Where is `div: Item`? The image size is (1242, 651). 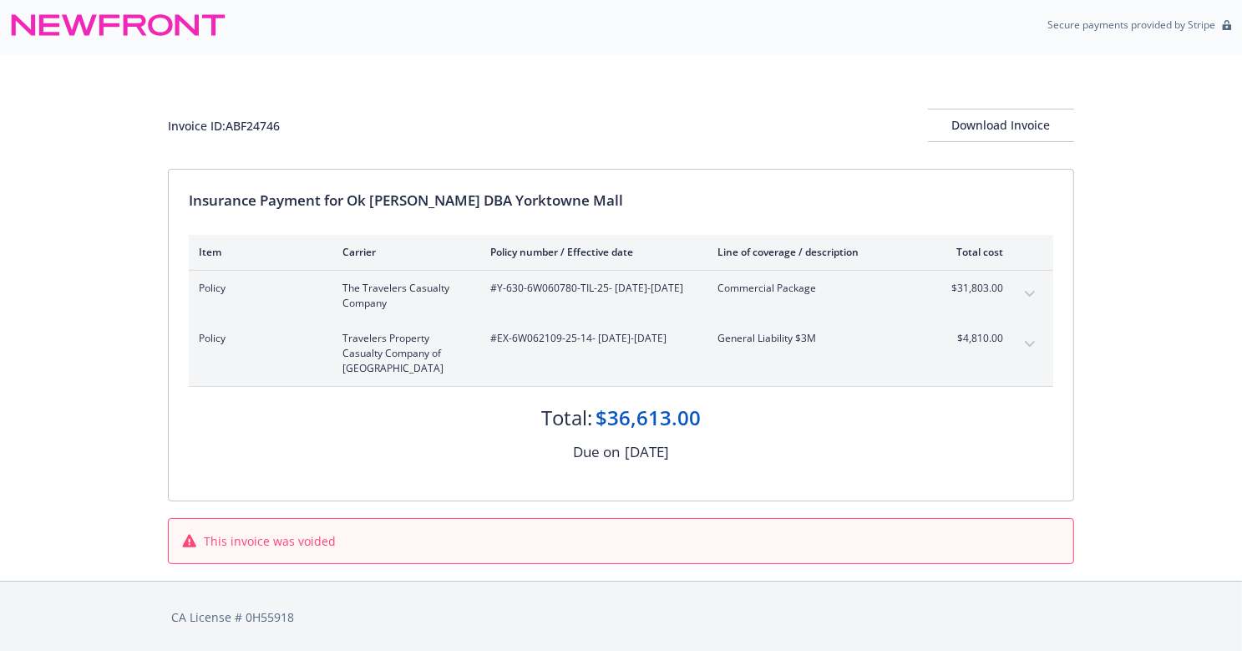 div: Item is located at coordinates (257, 251).